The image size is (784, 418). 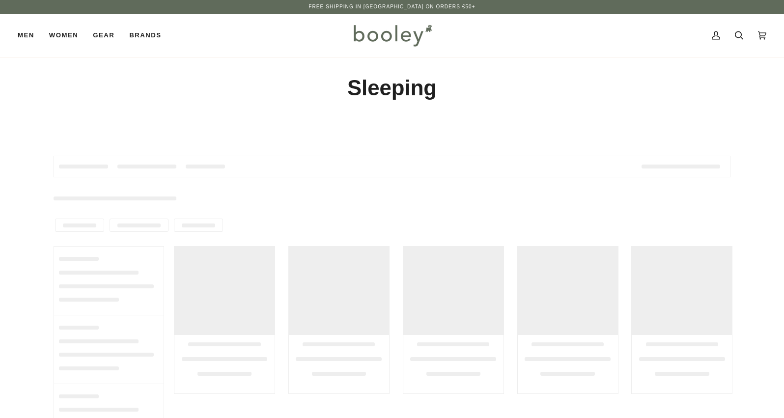 What do you see at coordinates (29, 35) in the screenshot?
I see `a: Men` at bounding box center [29, 35].